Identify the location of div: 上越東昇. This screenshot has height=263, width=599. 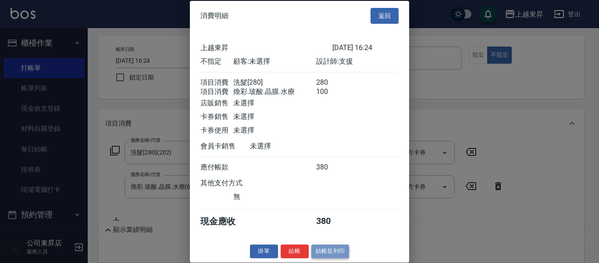
(266, 48).